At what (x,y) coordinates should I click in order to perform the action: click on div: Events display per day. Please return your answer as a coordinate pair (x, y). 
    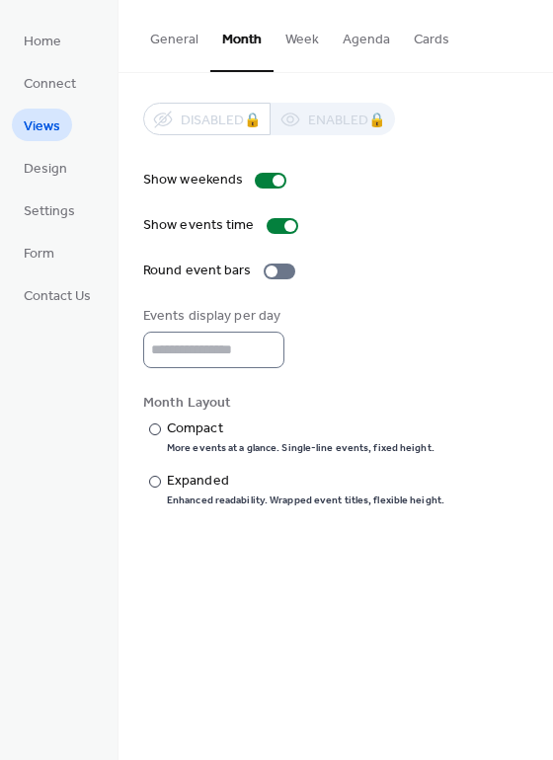
    Looking at the image, I should click on (211, 316).